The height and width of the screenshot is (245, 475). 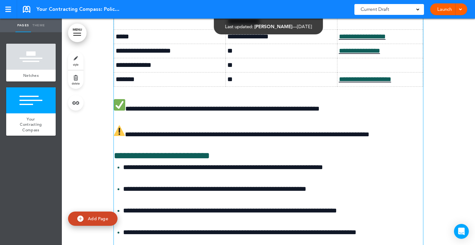 I want to click on a: Theme, so click(x=39, y=25).